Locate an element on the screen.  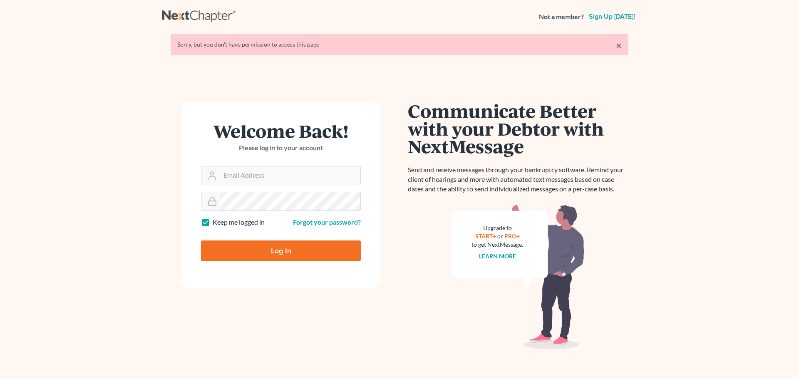
input: Log In is located at coordinates (281, 251).